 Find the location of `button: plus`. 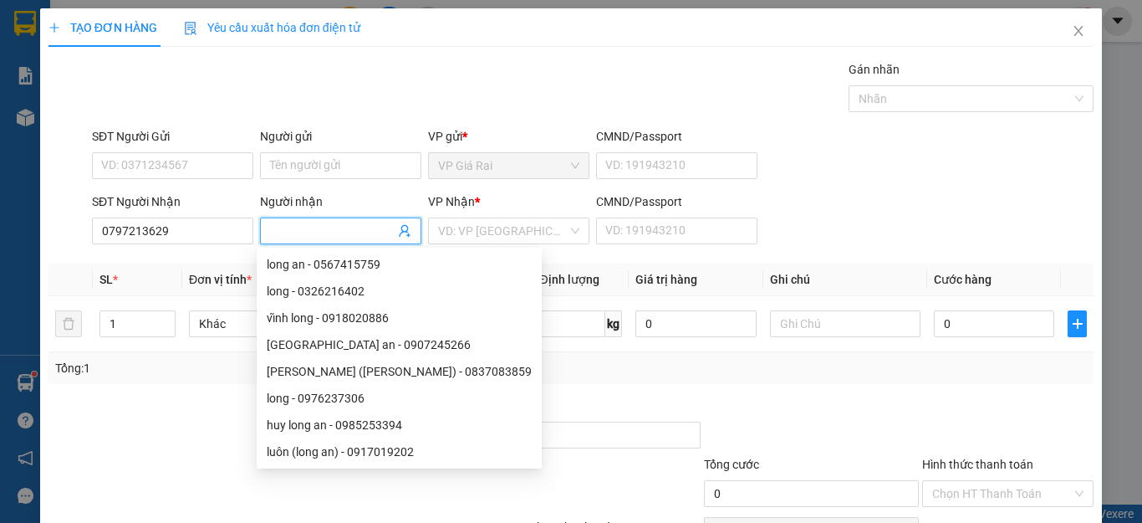

button: plus is located at coordinates (1077, 324).